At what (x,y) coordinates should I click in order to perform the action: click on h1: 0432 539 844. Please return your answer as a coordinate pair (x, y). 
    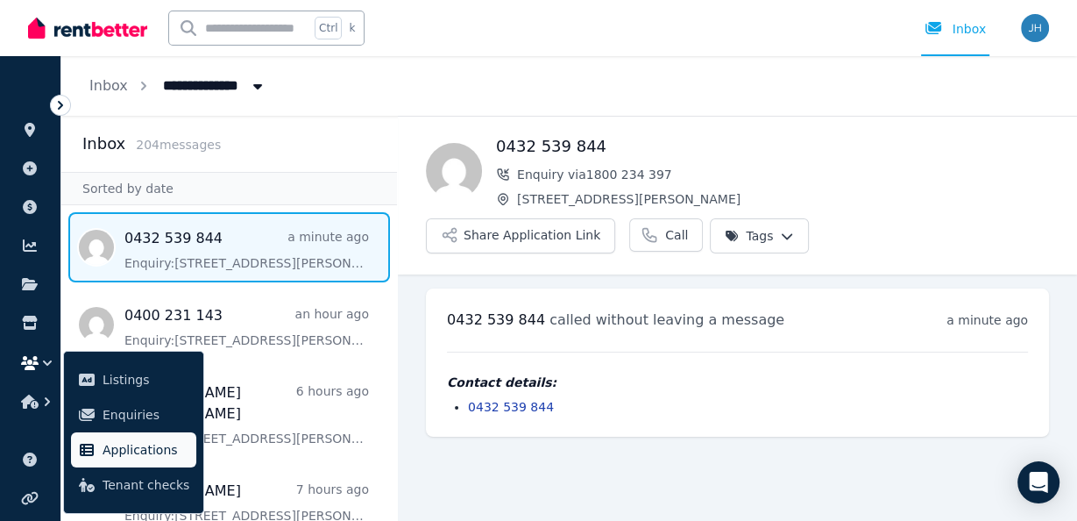
    Looking at the image, I should click on (772, 146).